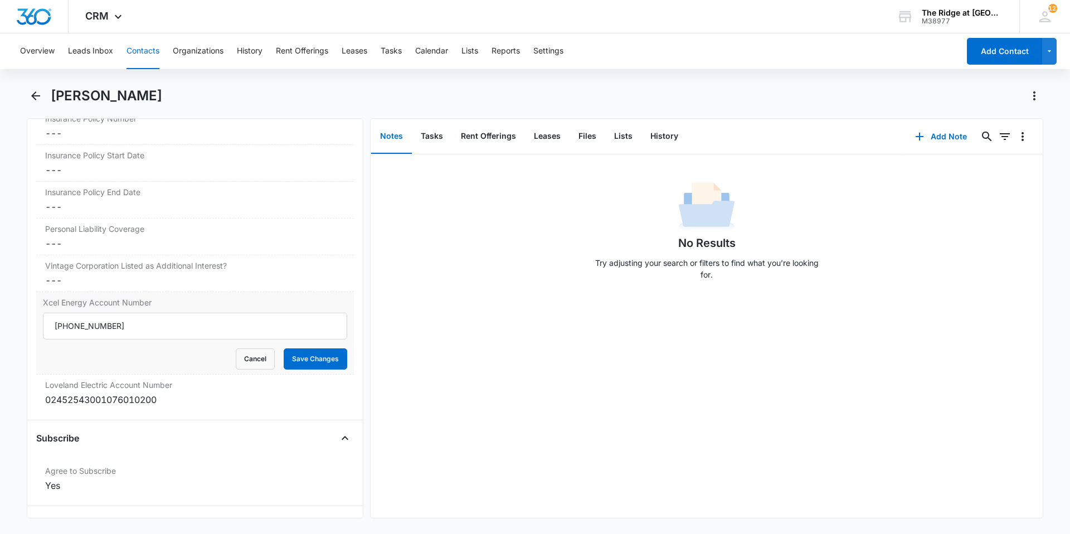 This screenshot has height=534, width=1070. Describe the element at coordinates (391, 137) in the screenshot. I see `button: Notes` at that location.